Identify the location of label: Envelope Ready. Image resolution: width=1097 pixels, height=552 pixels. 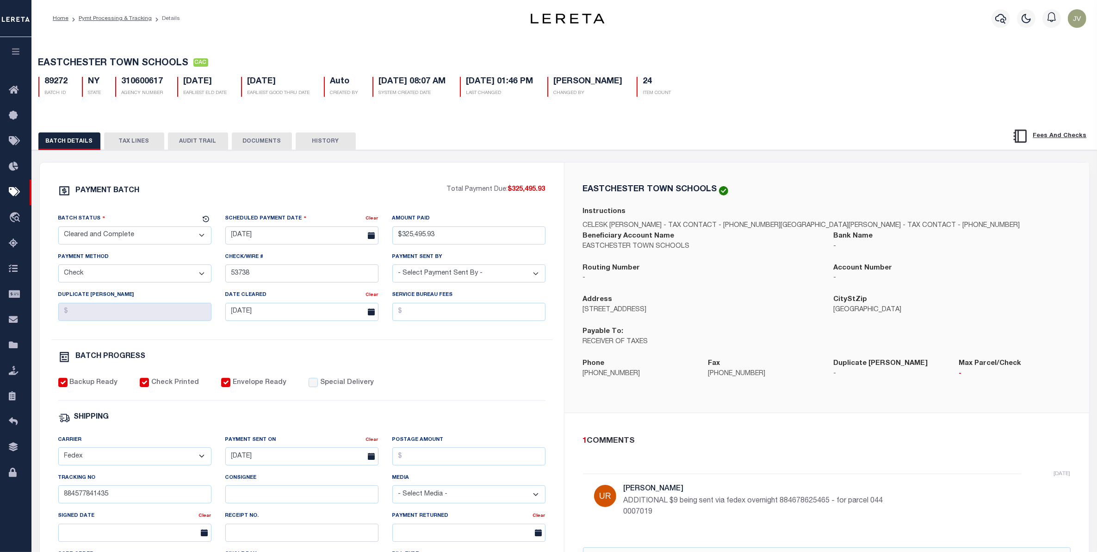
(260, 383).